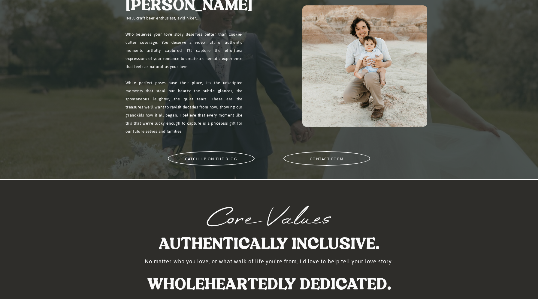 The image size is (538, 299). I want to click on h2: catch up on the blog, so click(211, 159).